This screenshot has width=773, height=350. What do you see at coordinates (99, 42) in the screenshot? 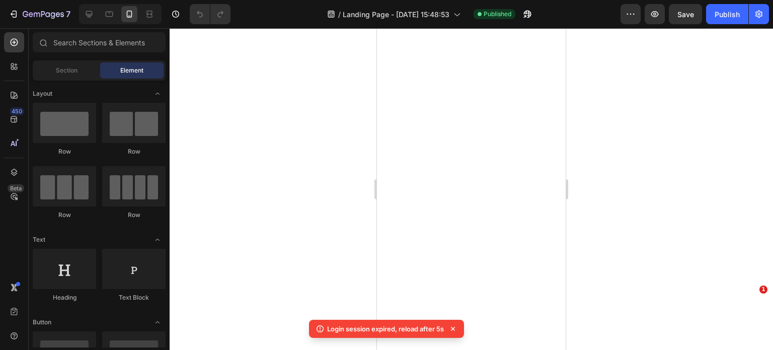
I see `input: Search Sections & Elements` at bounding box center [99, 42].